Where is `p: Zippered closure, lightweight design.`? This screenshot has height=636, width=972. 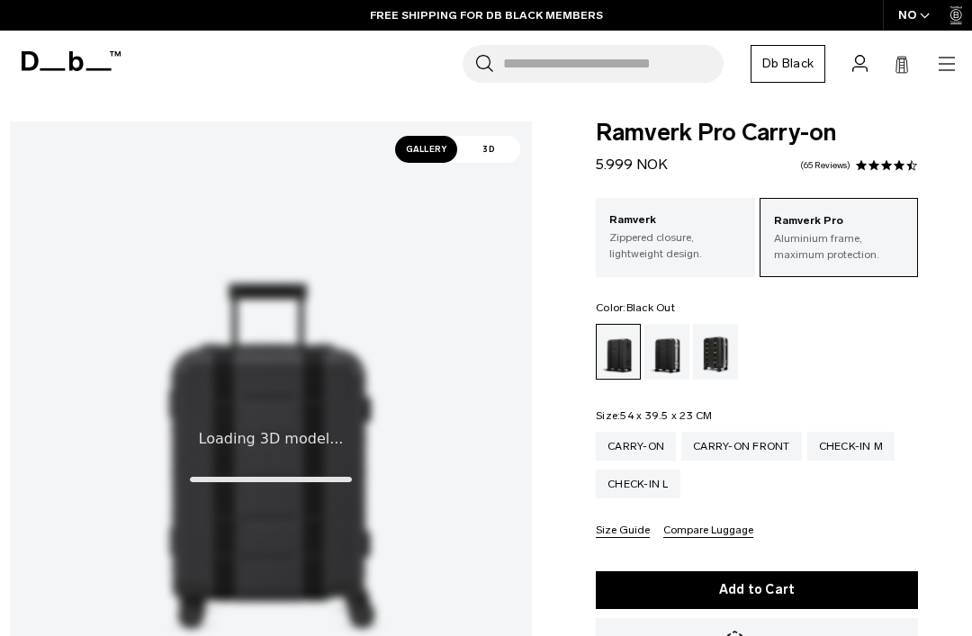 p: Zippered closure, lightweight design. is located at coordinates (675, 246).